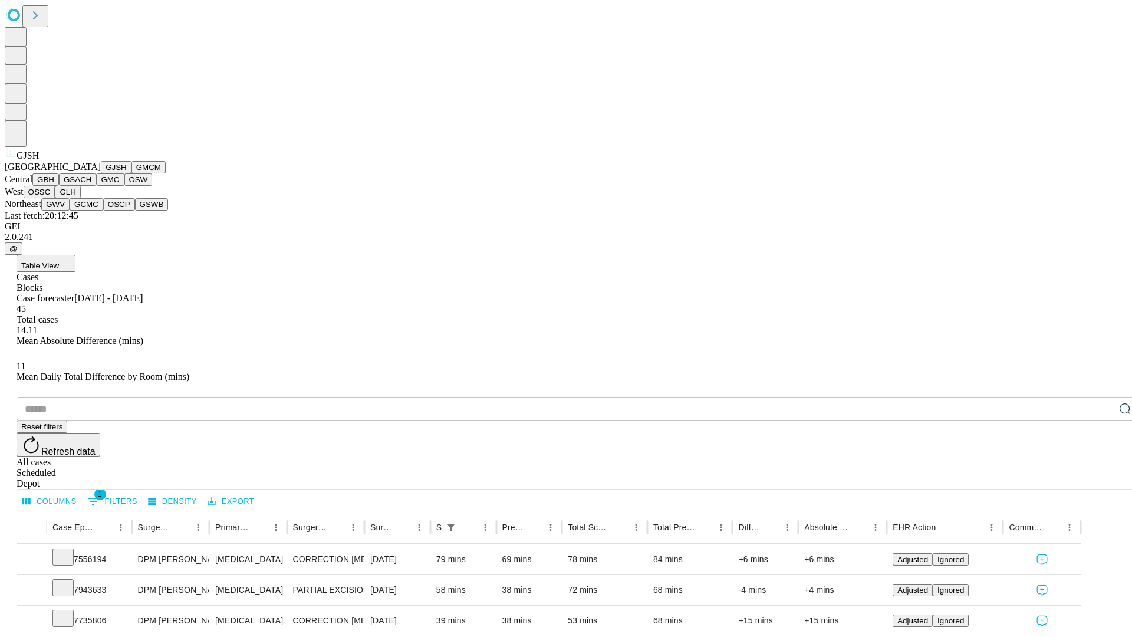 Image resolution: width=1132 pixels, height=637 pixels. What do you see at coordinates (529, 559) in the screenshot?
I see `div: 69 mins` at bounding box center [529, 559].